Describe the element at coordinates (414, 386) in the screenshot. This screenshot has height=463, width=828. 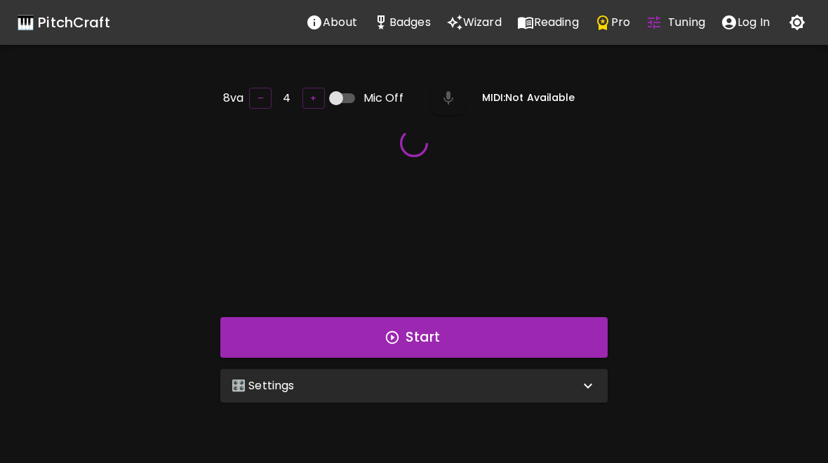
I see `div: 🎛️ Settings` at that location.